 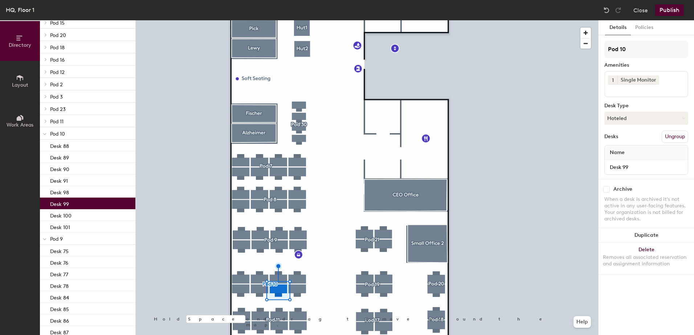 I want to click on div: Desks, so click(x=611, y=137).